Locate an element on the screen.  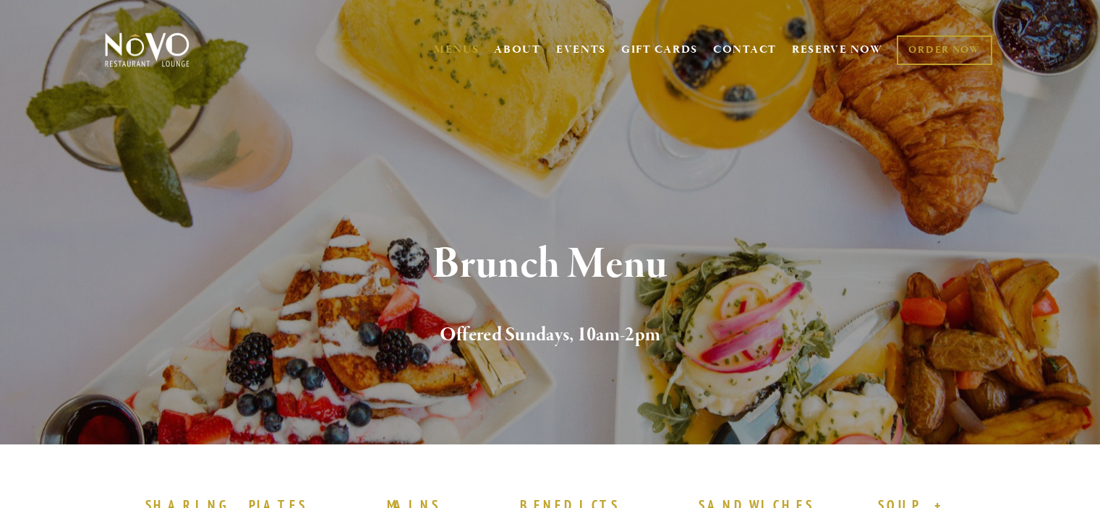
a: ORDER NOW is located at coordinates (944, 50).